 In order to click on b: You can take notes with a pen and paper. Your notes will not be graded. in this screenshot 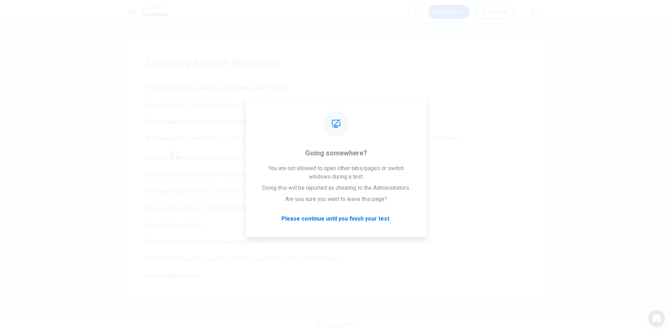, I will do `click(239, 121)`.